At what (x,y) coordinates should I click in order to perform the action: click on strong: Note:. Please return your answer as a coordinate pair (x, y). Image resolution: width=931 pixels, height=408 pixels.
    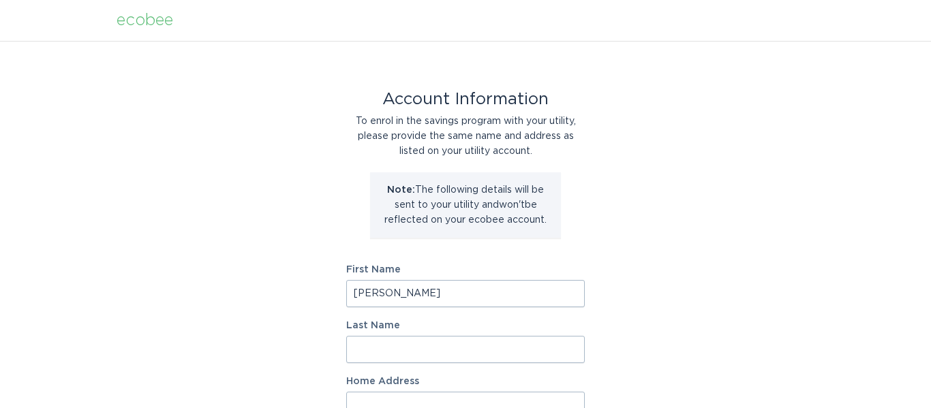
    Looking at the image, I should click on (401, 190).